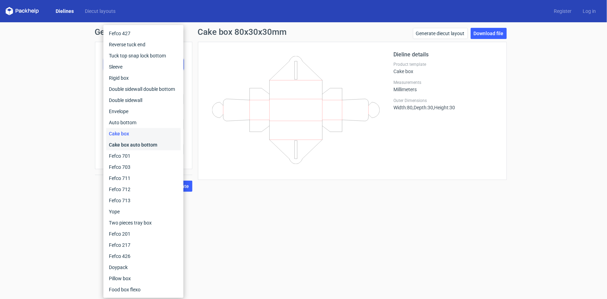 The width and height of the screenshot is (607, 299). I want to click on a: Register, so click(563, 11).